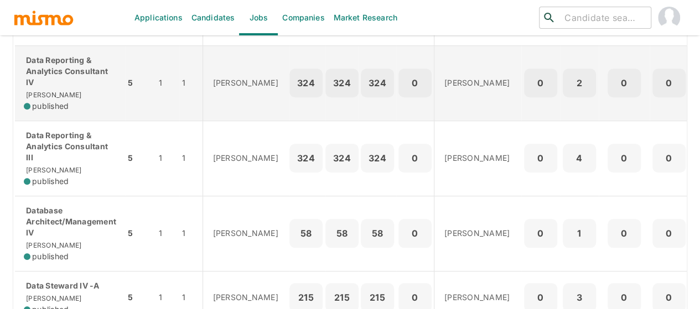  Describe the element at coordinates (70, 71) in the screenshot. I see `p: Data Reporting & Analytics Consultant IV` at that location.